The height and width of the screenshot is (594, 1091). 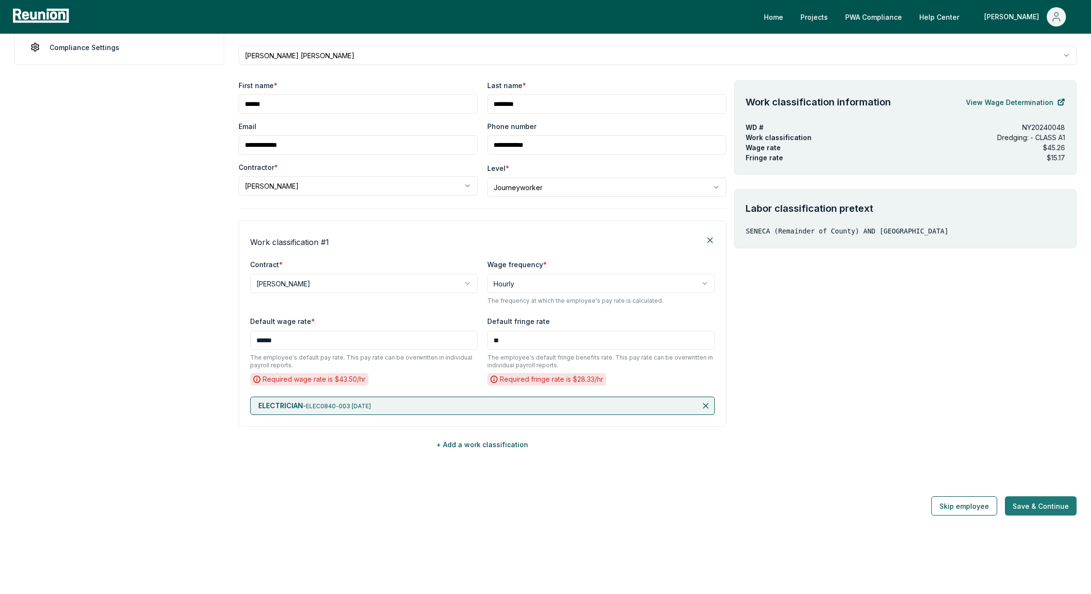 I want to click on h4: Work classification # 1, so click(x=290, y=242).